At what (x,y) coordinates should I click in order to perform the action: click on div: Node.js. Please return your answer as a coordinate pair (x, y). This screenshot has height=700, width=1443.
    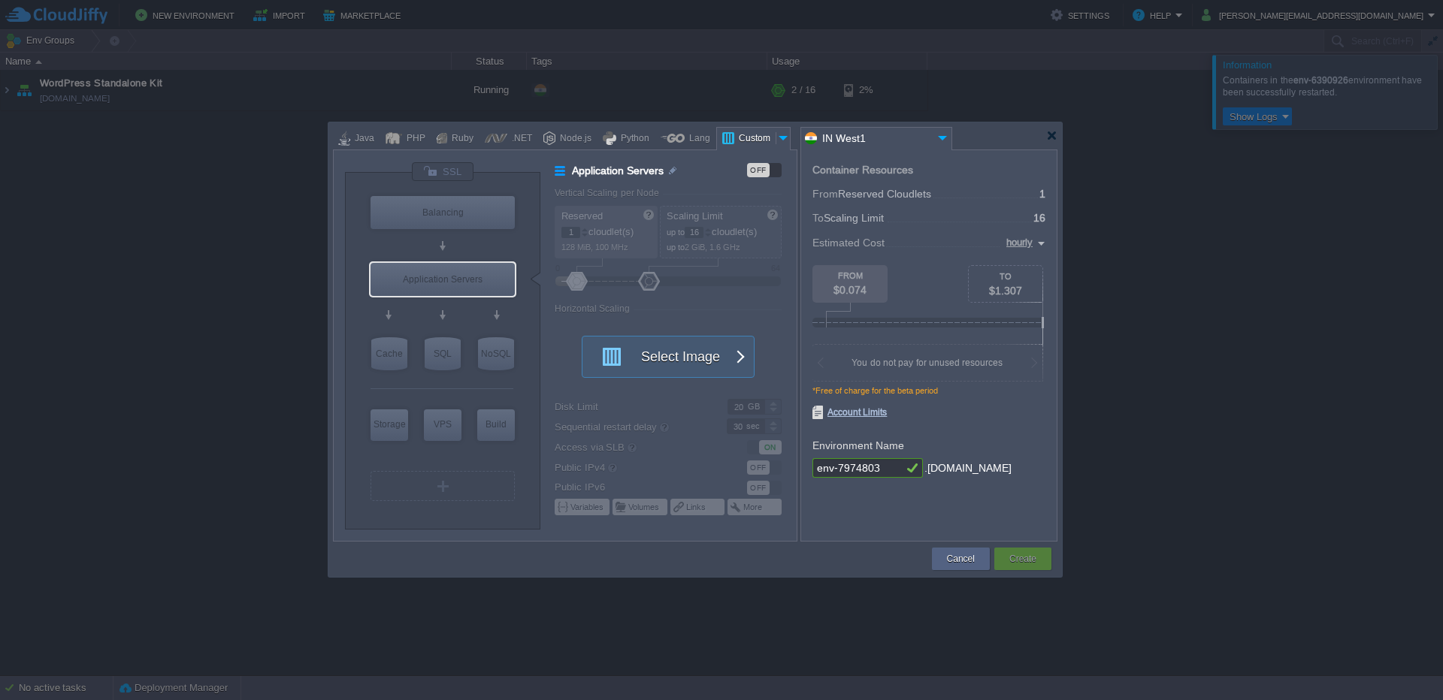
    Looking at the image, I should click on (573, 139).